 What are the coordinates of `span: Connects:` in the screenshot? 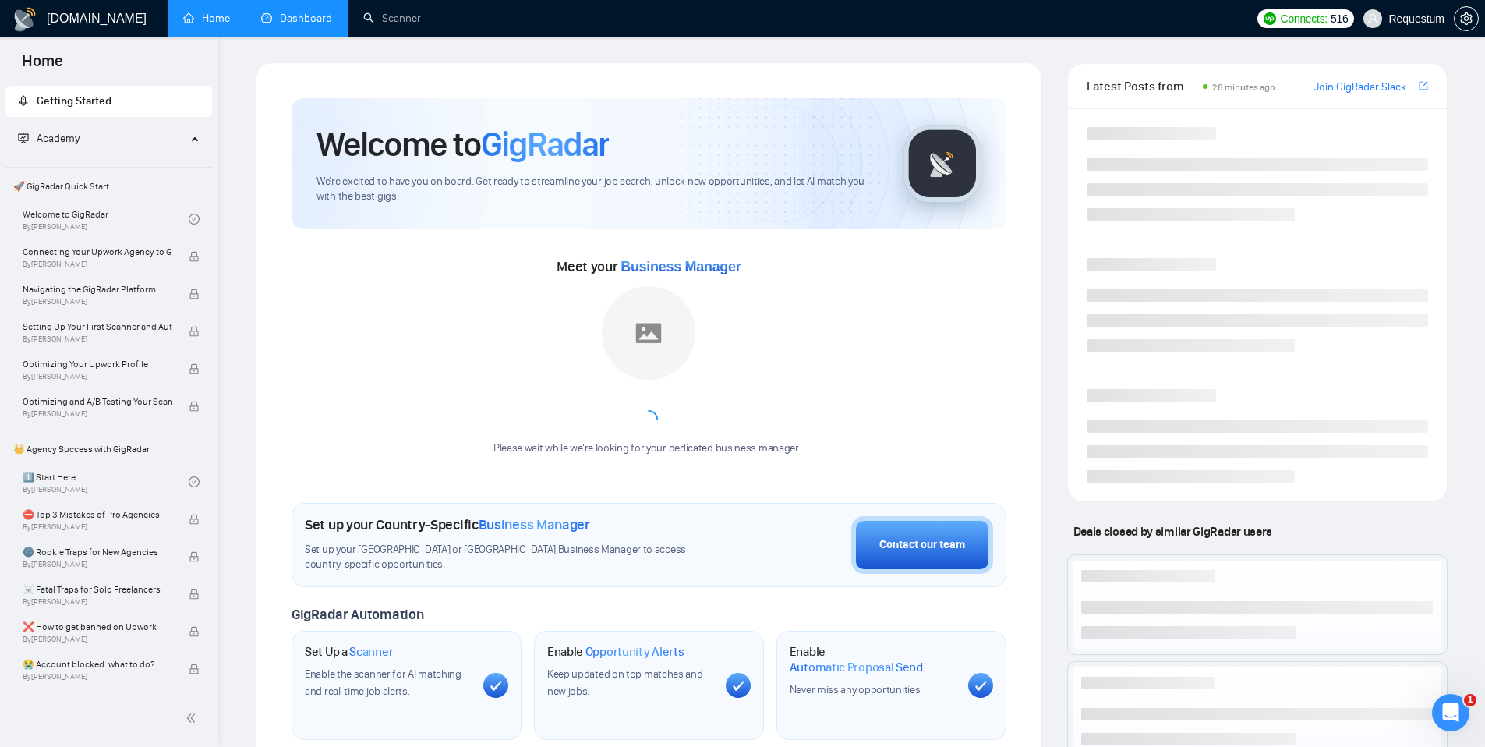 It's located at (1304, 19).